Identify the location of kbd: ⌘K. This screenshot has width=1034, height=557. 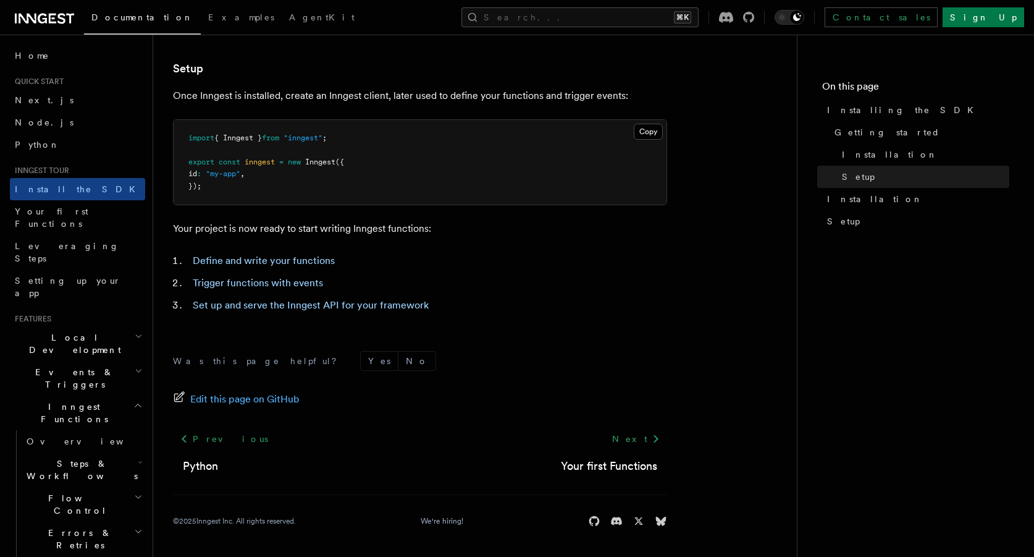
(683, 17).